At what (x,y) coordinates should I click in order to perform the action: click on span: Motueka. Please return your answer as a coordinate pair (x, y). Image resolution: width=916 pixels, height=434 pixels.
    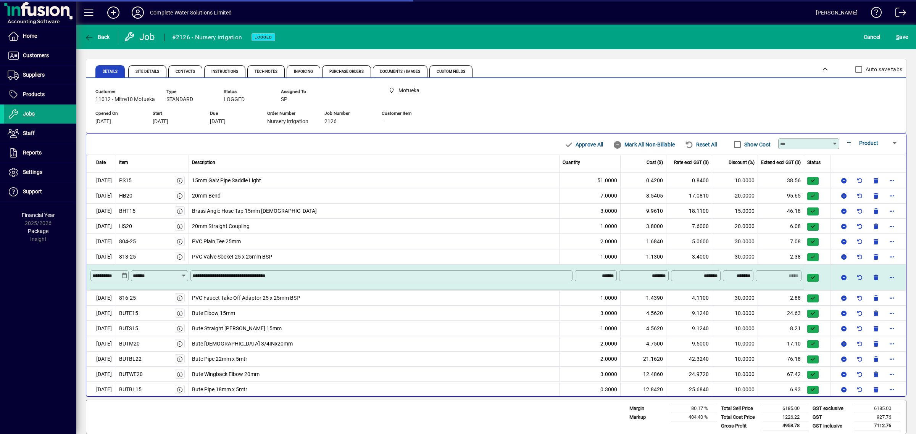
    Looking at the image, I should click on (410, 90).